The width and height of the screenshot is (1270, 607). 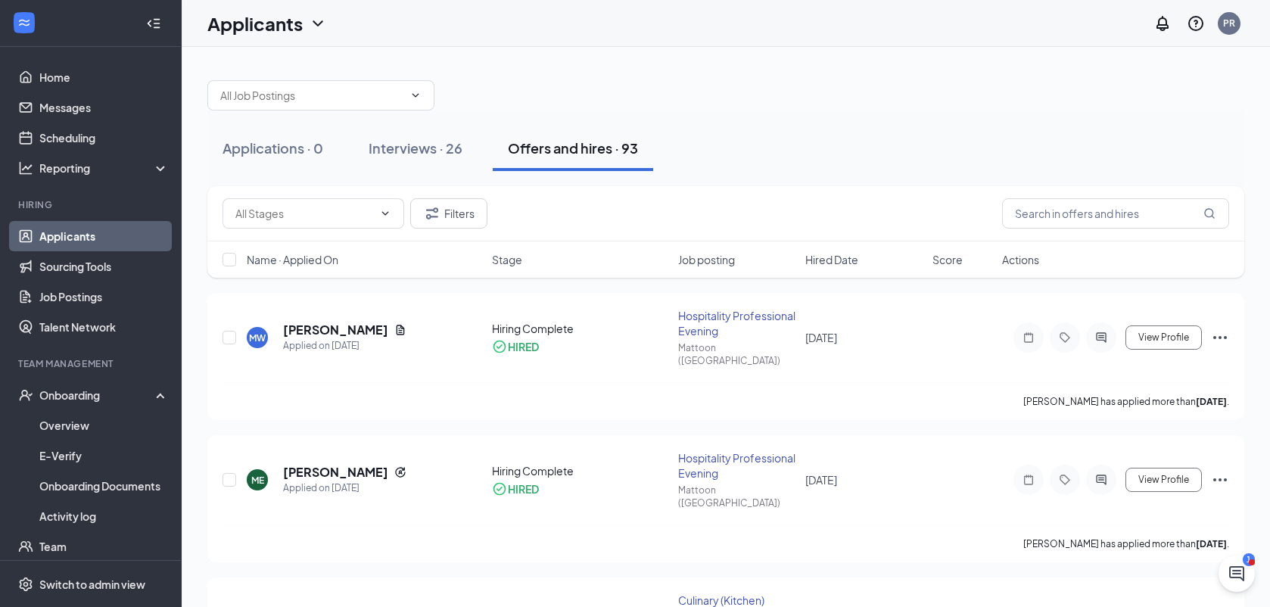 What do you see at coordinates (573, 148) in the screenshot?
I see `div: Offers and hires · 93` at bounding box center [573, 148].